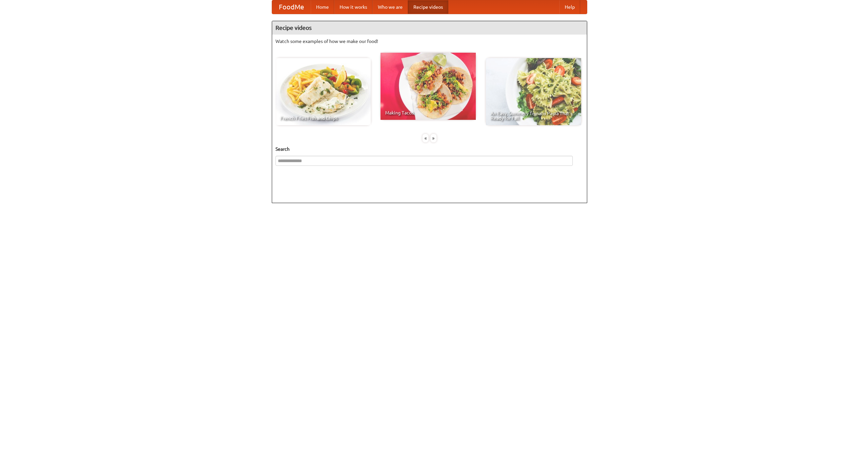 The image size is (859, 475). What do you see at coordinates (429, 41) in the screenshot?
I see `p: Watch some examples of how we make our food!` at bounding box center [429, 41].